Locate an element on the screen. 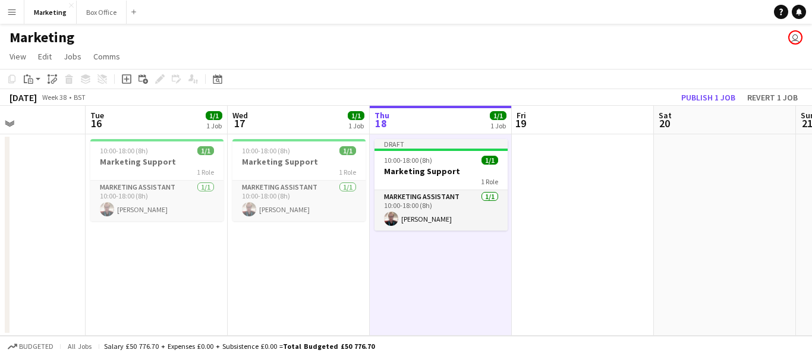 Image resolution: width=812 pixels, height=356 pixels. span: Comms is located at coordinates (106, 56).